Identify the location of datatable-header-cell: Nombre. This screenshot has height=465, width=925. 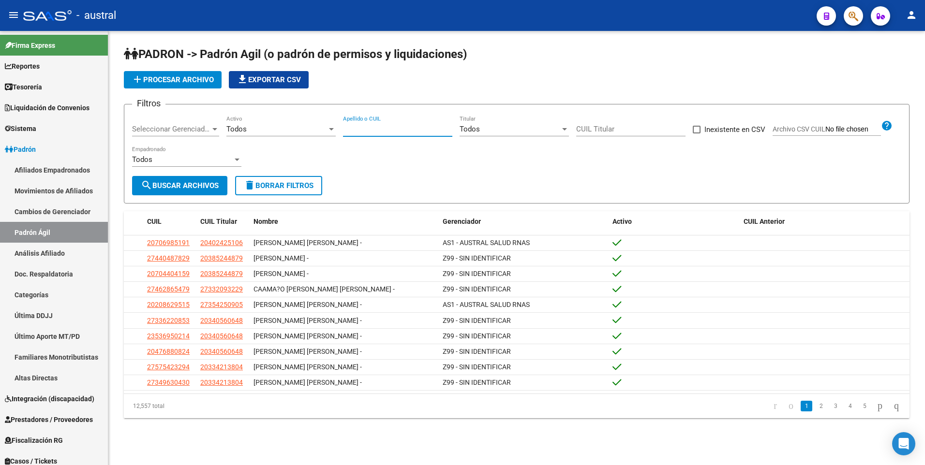
(344, 222).